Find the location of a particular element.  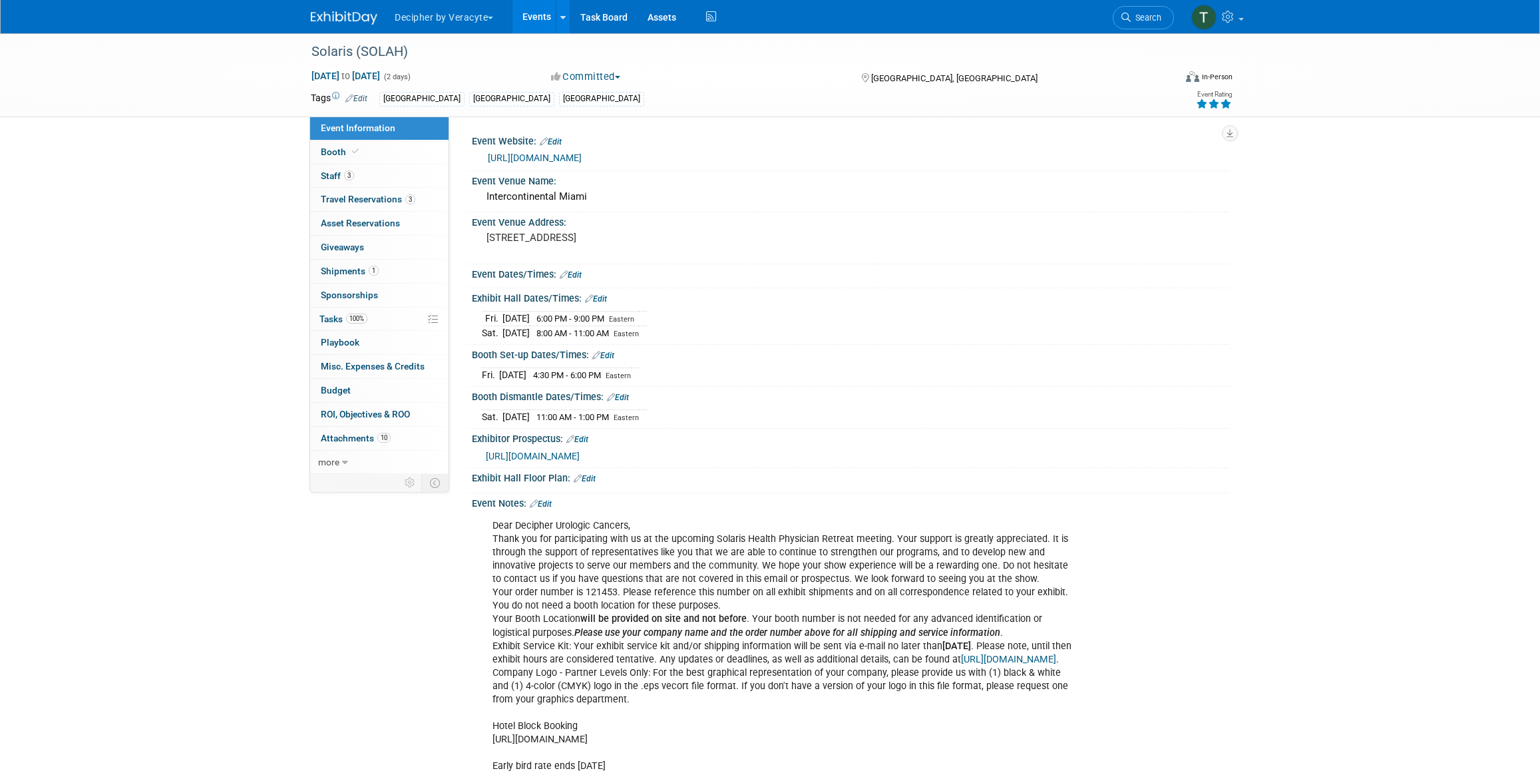

a: Search is located at coordinates (1143, 17).